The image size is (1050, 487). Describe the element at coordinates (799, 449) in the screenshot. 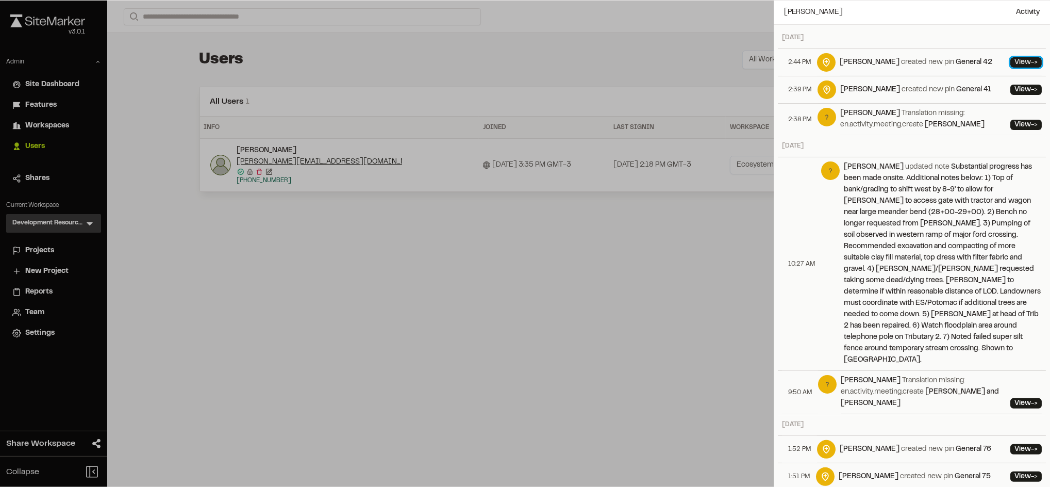

I see `div: 1:52 PM` at that location.